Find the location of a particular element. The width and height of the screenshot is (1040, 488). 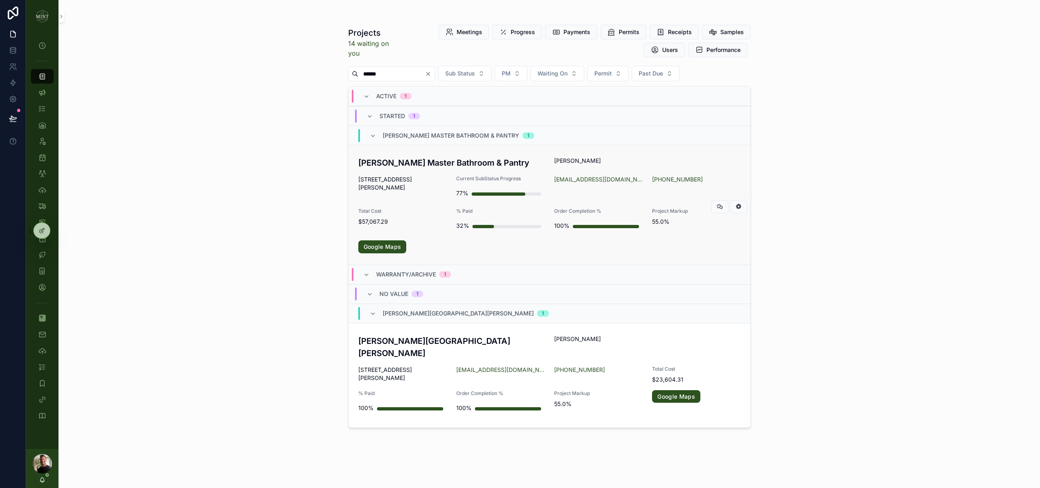

button: Users is located at coordinates (664, 50).